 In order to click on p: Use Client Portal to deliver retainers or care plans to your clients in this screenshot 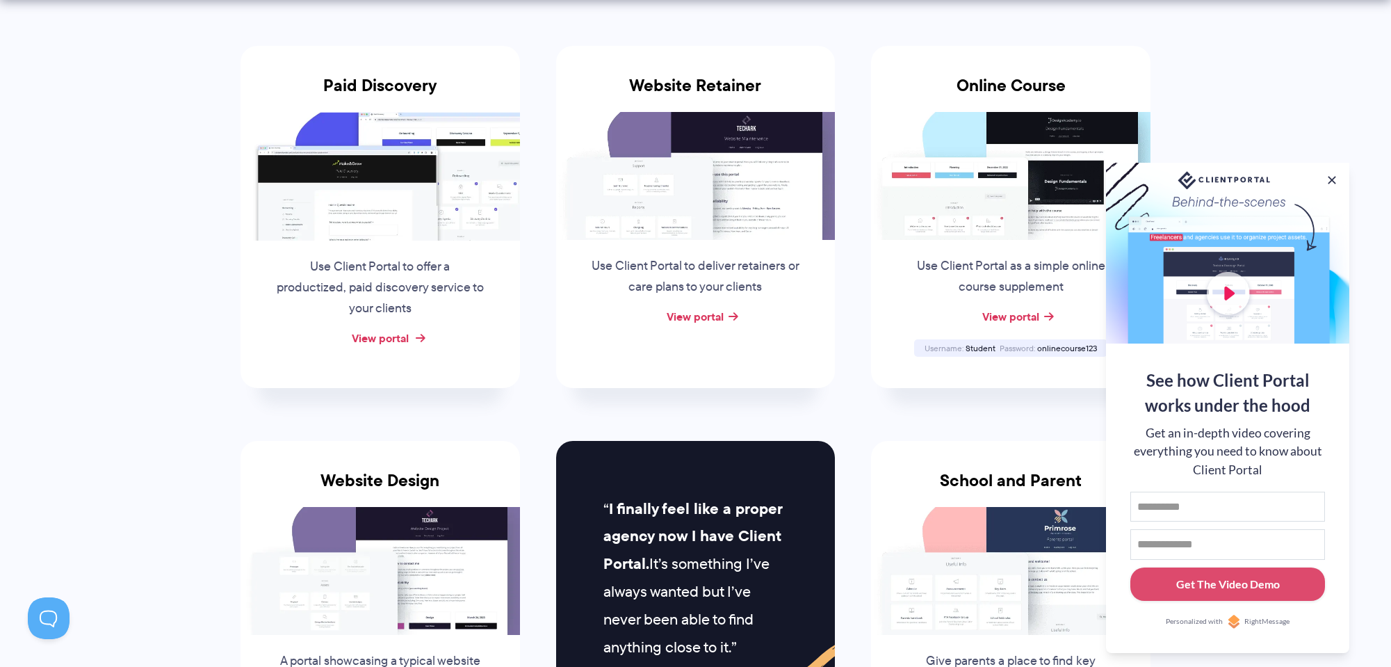, I will do `click(695, 277)`.